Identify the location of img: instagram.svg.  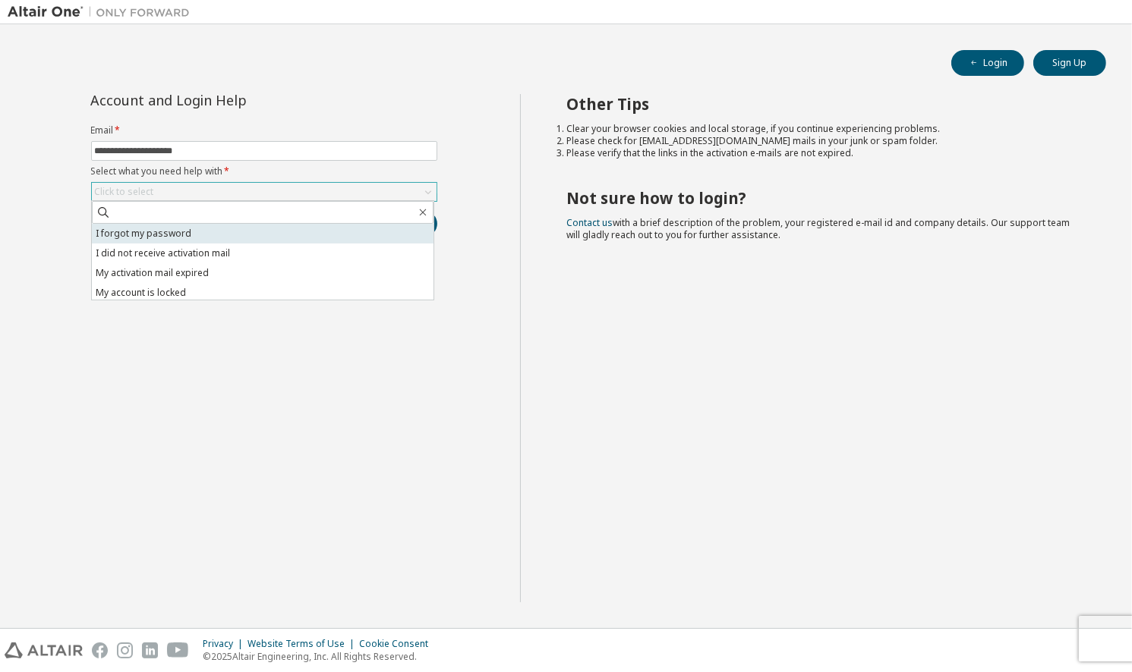
(124, 650).